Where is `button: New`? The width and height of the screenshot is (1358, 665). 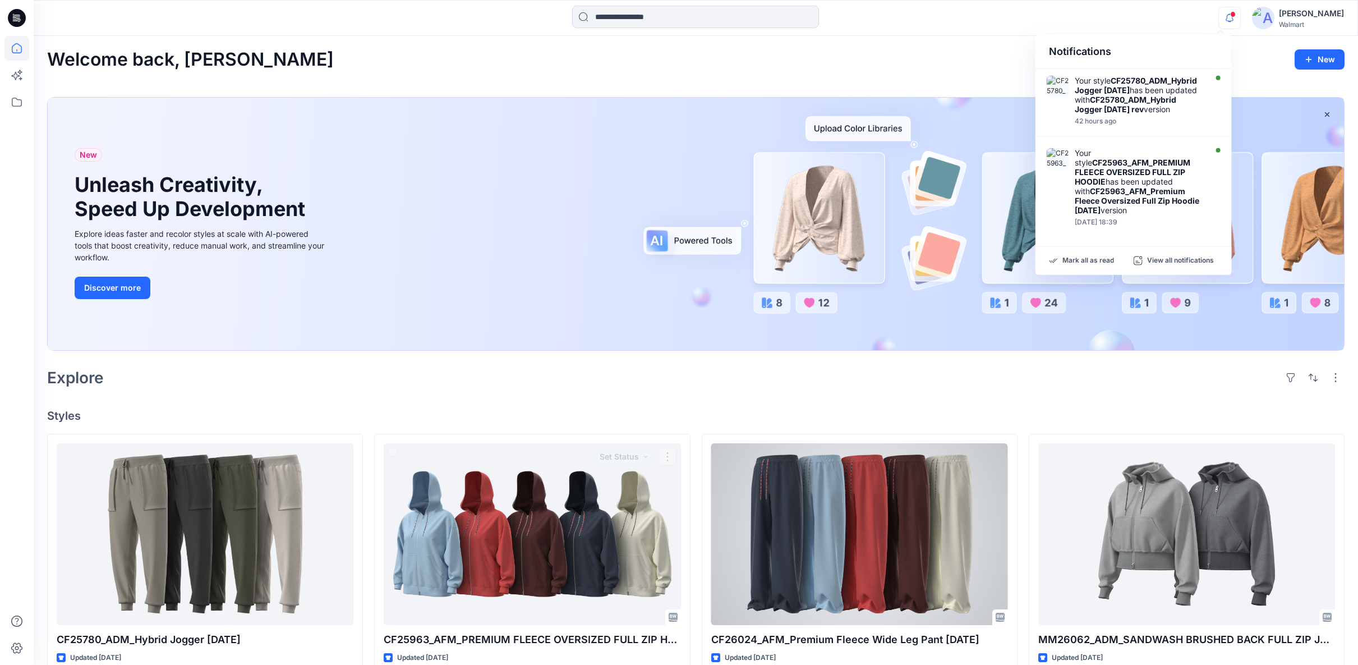
button: New is located at coordinates (1319, 59).